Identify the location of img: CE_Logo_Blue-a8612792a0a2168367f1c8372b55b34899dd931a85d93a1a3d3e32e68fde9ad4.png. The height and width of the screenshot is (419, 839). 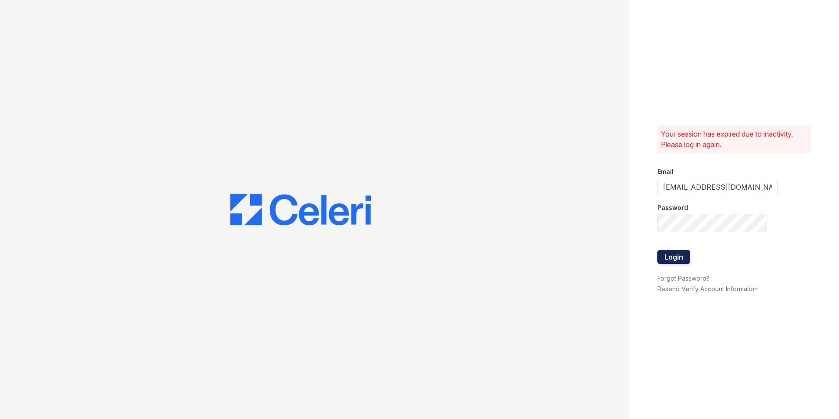
(301, 209).